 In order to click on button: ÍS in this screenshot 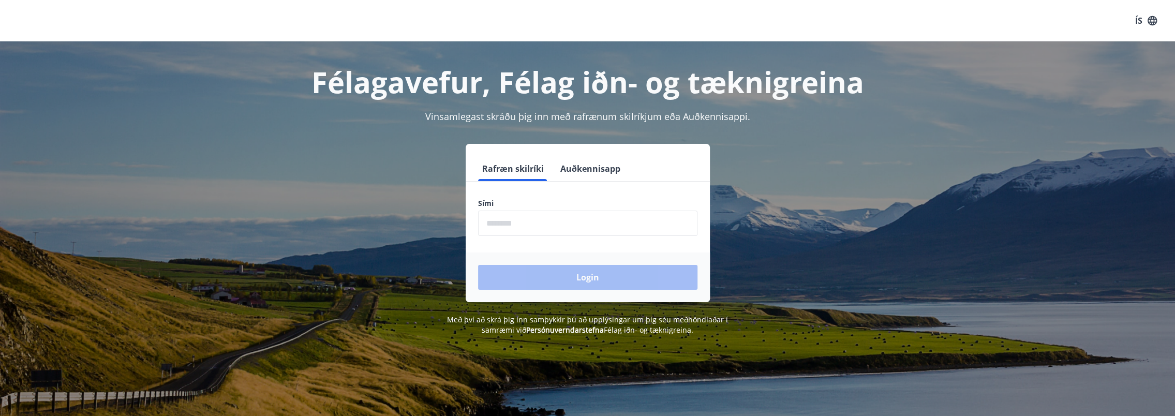, I will do `click(1146, 21)`.